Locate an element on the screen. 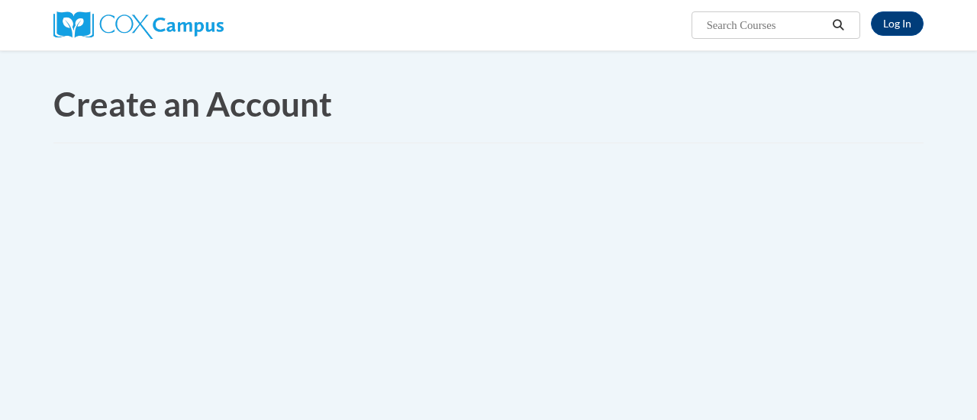 Image resolution: width=977 pixels, height=420 pixels. input: Search Courses is located at coordinates (766, 25).